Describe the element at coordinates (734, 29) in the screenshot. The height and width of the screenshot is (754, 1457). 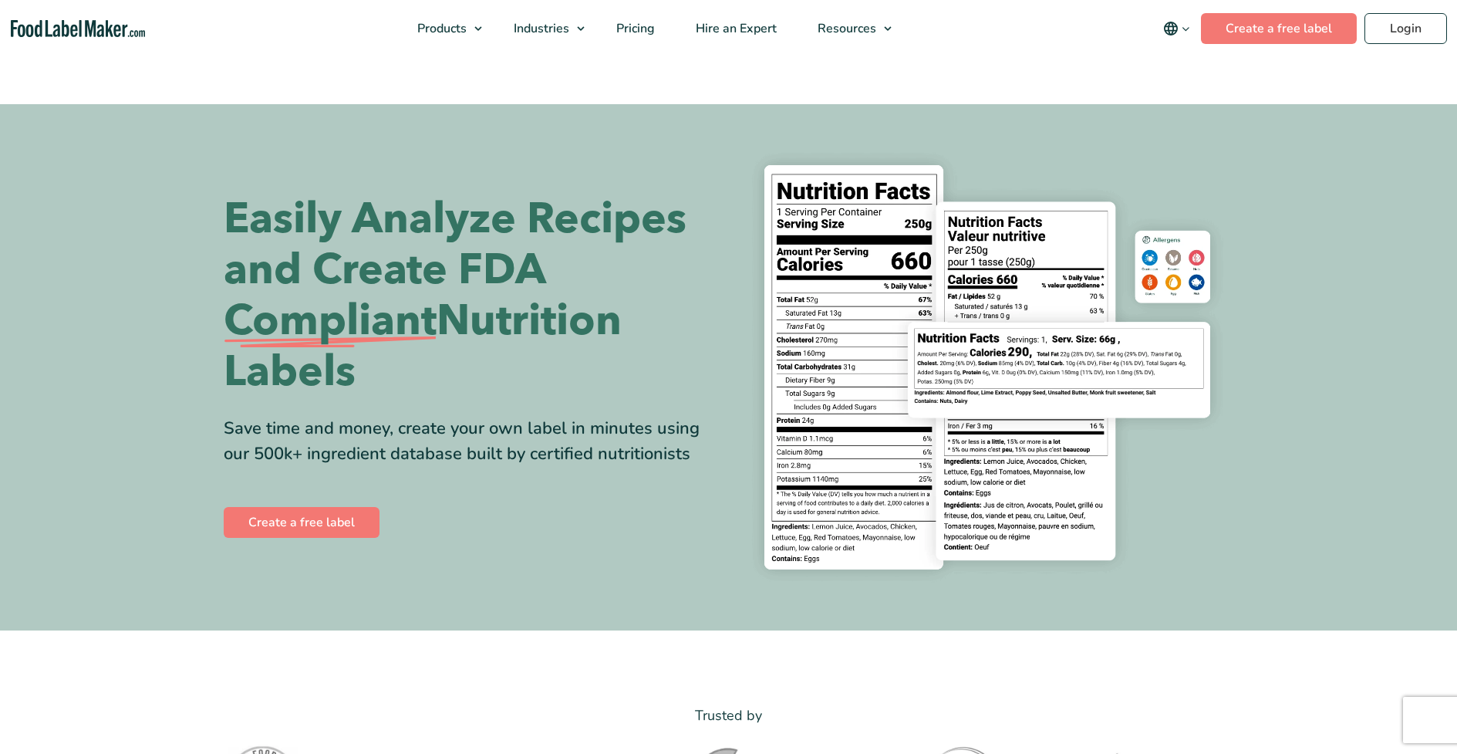
I see `span: Hire an Expert` at that location.